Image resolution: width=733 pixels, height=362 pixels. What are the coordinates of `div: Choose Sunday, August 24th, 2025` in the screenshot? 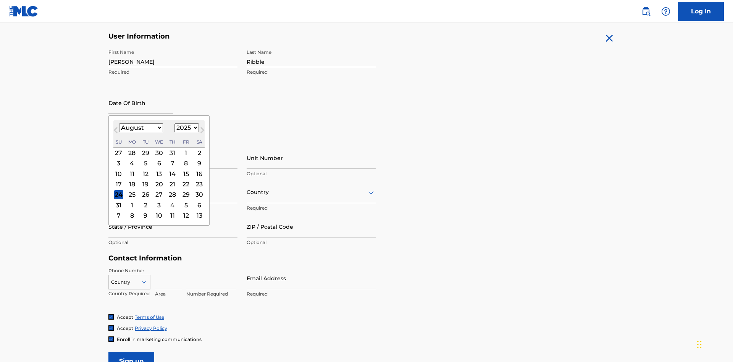 It's located at (119, 195).